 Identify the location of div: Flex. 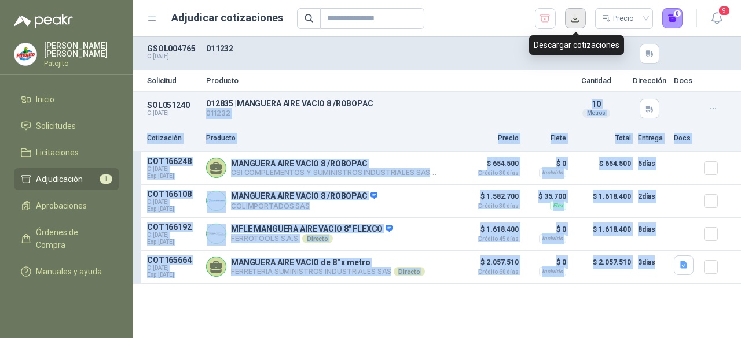
(558, 206).